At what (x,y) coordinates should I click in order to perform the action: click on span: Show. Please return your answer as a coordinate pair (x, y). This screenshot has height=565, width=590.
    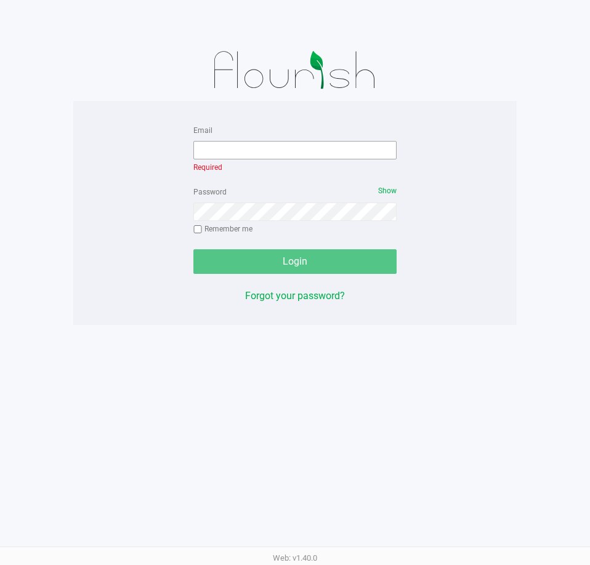
    Looking at the image, I should click on (387, 191).